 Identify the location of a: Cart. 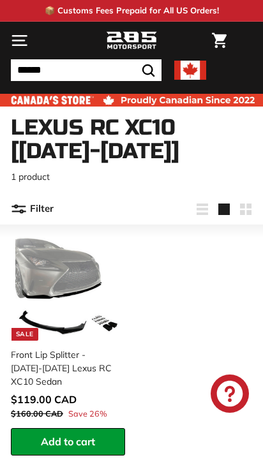
(219, 40).